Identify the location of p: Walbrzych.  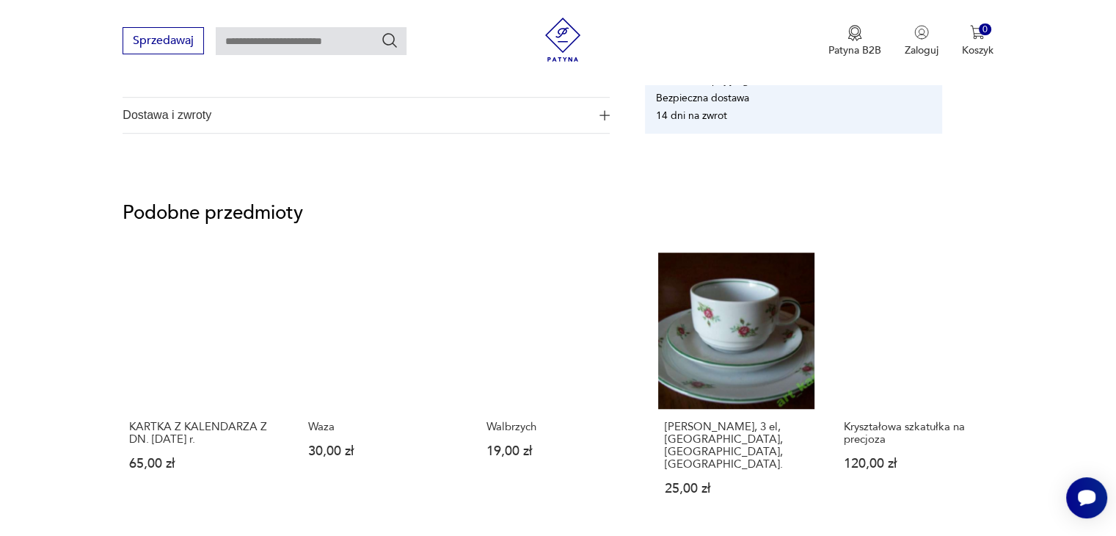
(558, 426).